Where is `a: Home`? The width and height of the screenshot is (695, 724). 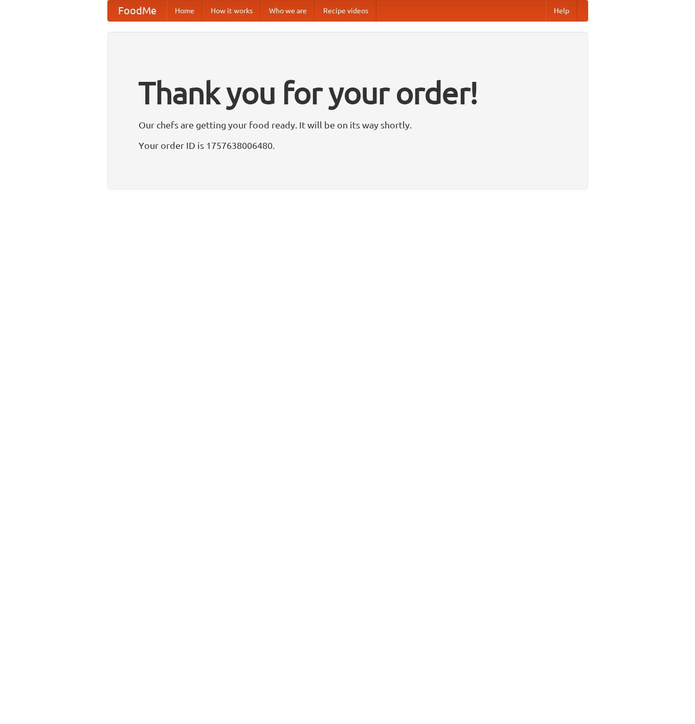 a: Home is located at coordinates (185, 11).